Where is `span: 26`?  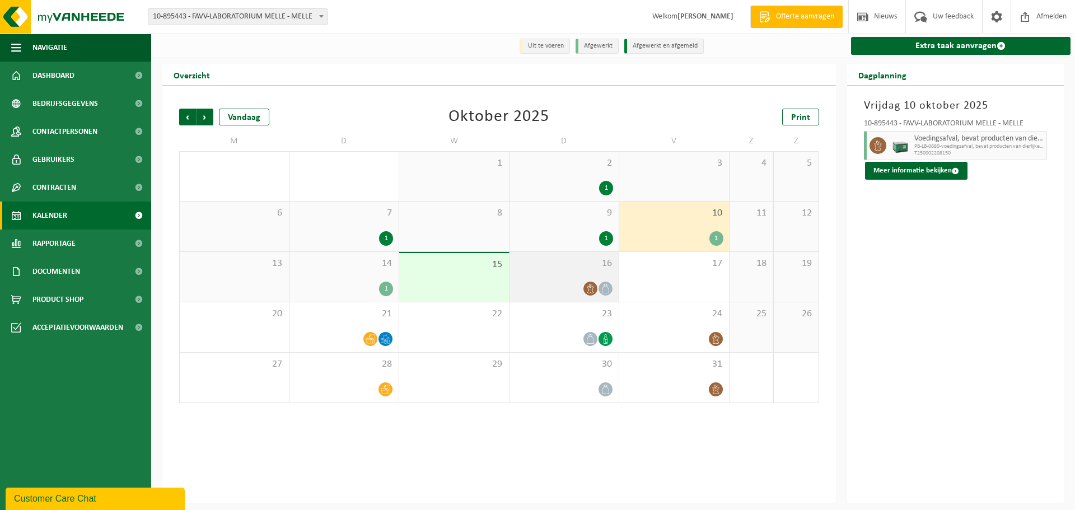 span: 26 is located at coordinates (796, 314).